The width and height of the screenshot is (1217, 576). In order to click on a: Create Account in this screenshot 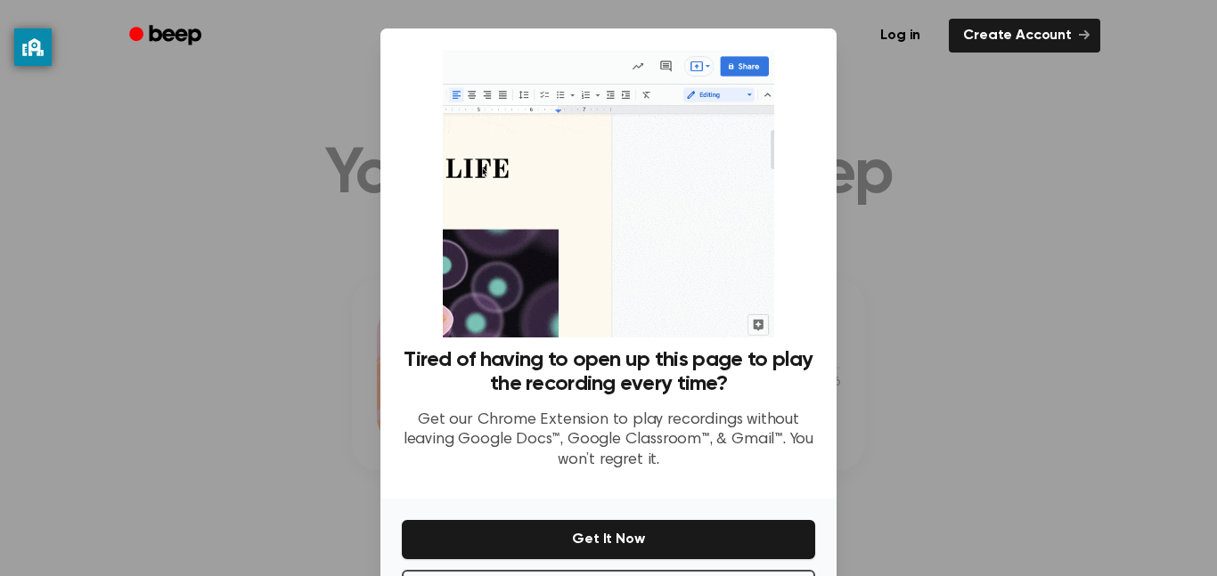, I will do `click(1024, 36)`.